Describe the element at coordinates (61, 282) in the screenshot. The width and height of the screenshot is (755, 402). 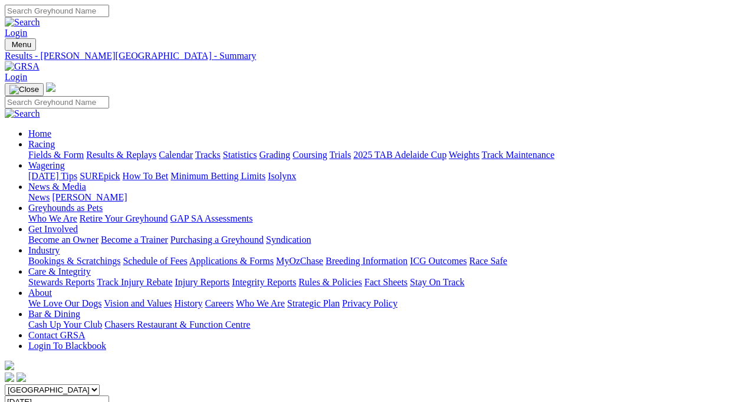
I see `a: Stewards Reports` at that location.